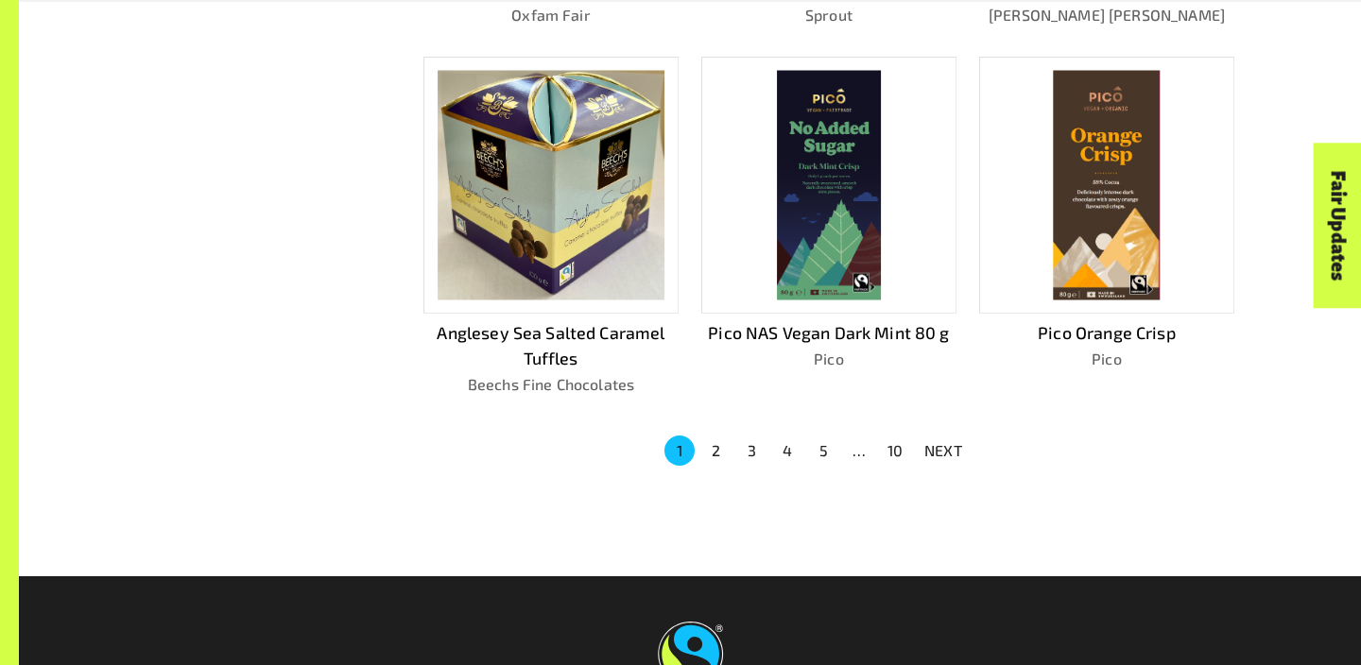 The image size is (1361, 665). What do you see at coordinates (829, 226) in the screenshot?
I see `a: Pico NAS Vegan Dark Mint 80 gPico` at bounding box center [829, 226].